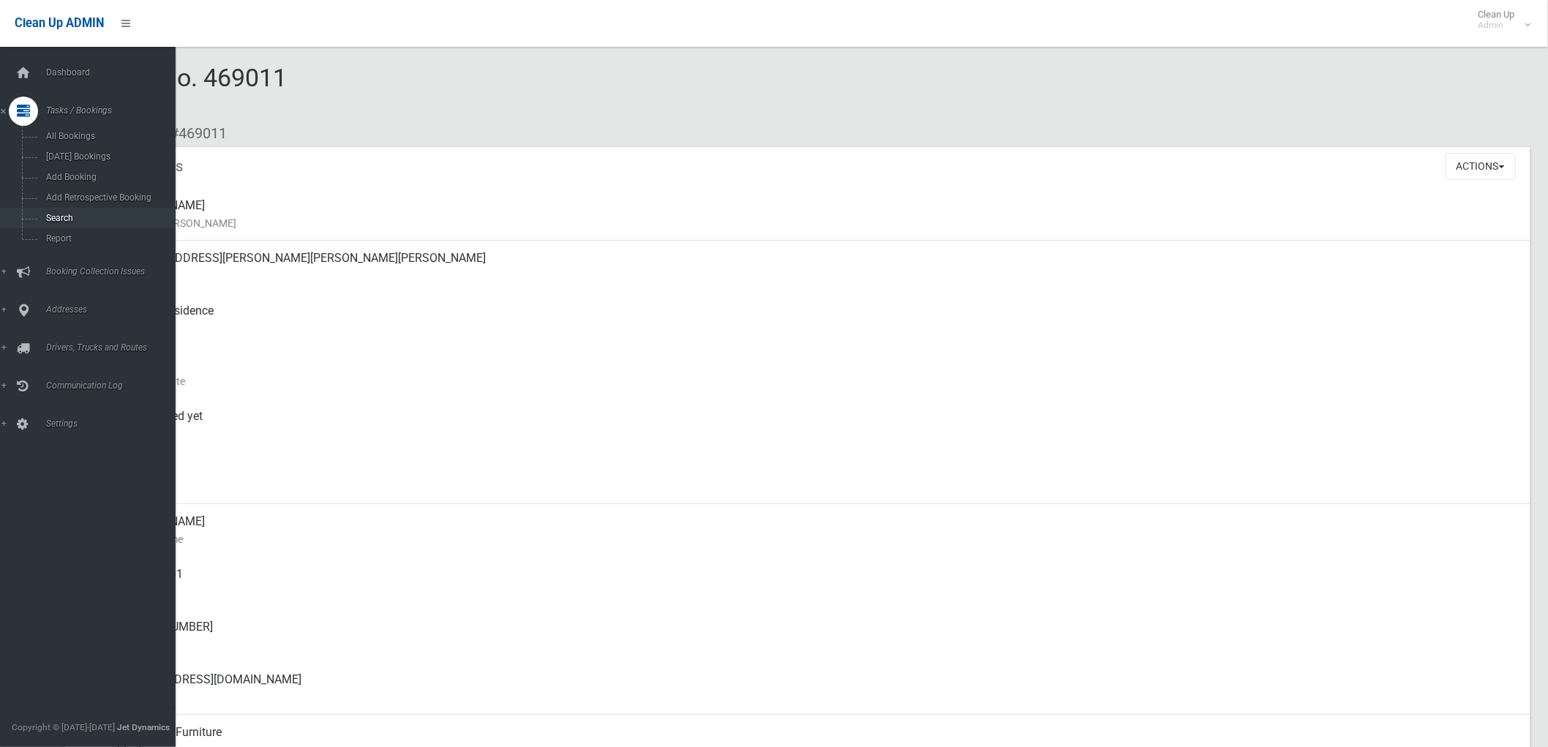 The width and height of the screenshot is (1548, 747). I want to click on span: Search, so click(108, 218).